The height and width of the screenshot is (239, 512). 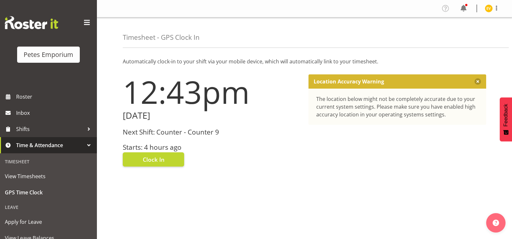 What do you see at coordinates (50, 145) in the screenshot?
I see `span: Time & Attendance` at bounding box center [50, 145].